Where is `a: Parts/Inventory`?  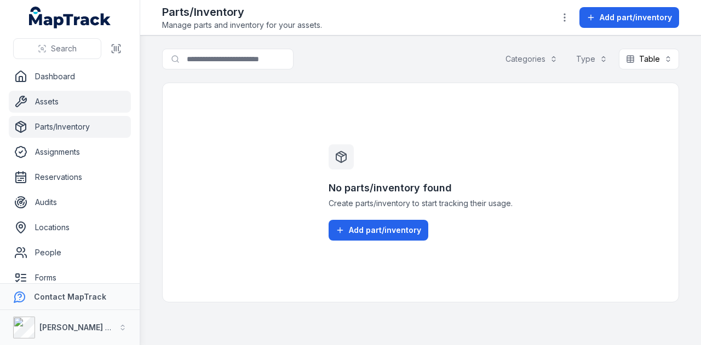 a: Parts/Inventory is located at coordinates (70, 127).